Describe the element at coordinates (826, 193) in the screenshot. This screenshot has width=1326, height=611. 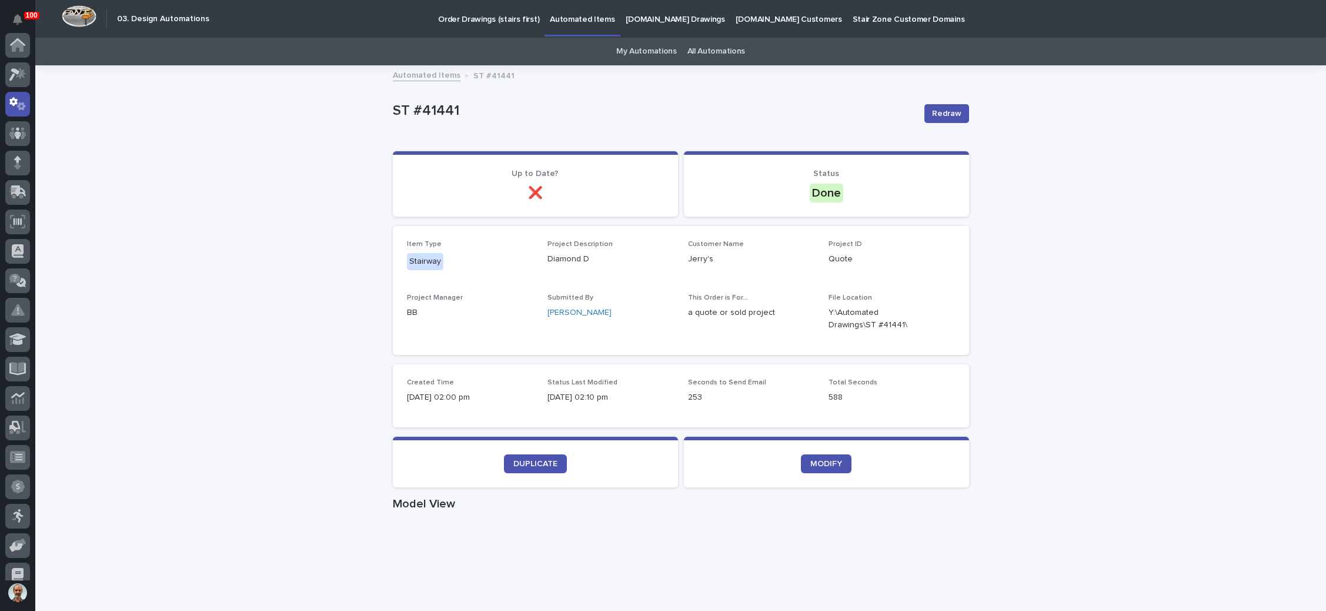
I see `div: Done` at that location.